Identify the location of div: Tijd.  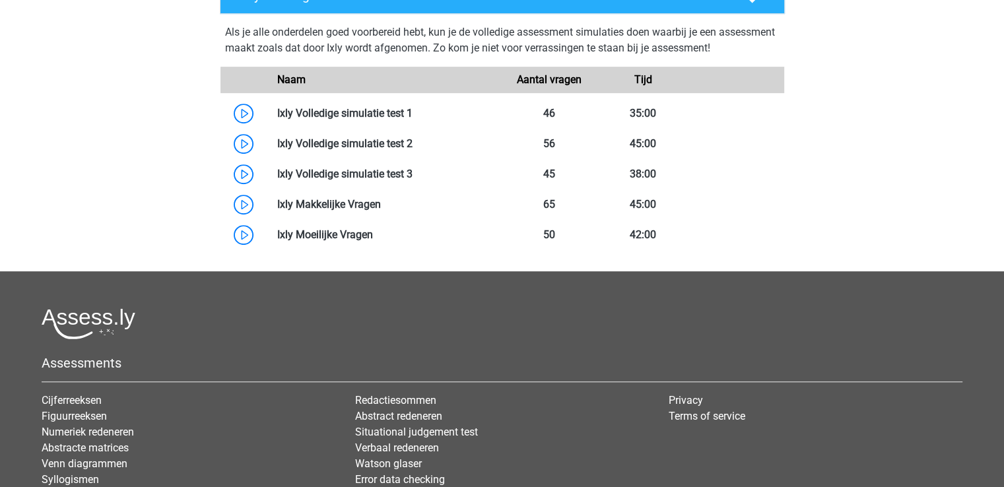
(643, 80).